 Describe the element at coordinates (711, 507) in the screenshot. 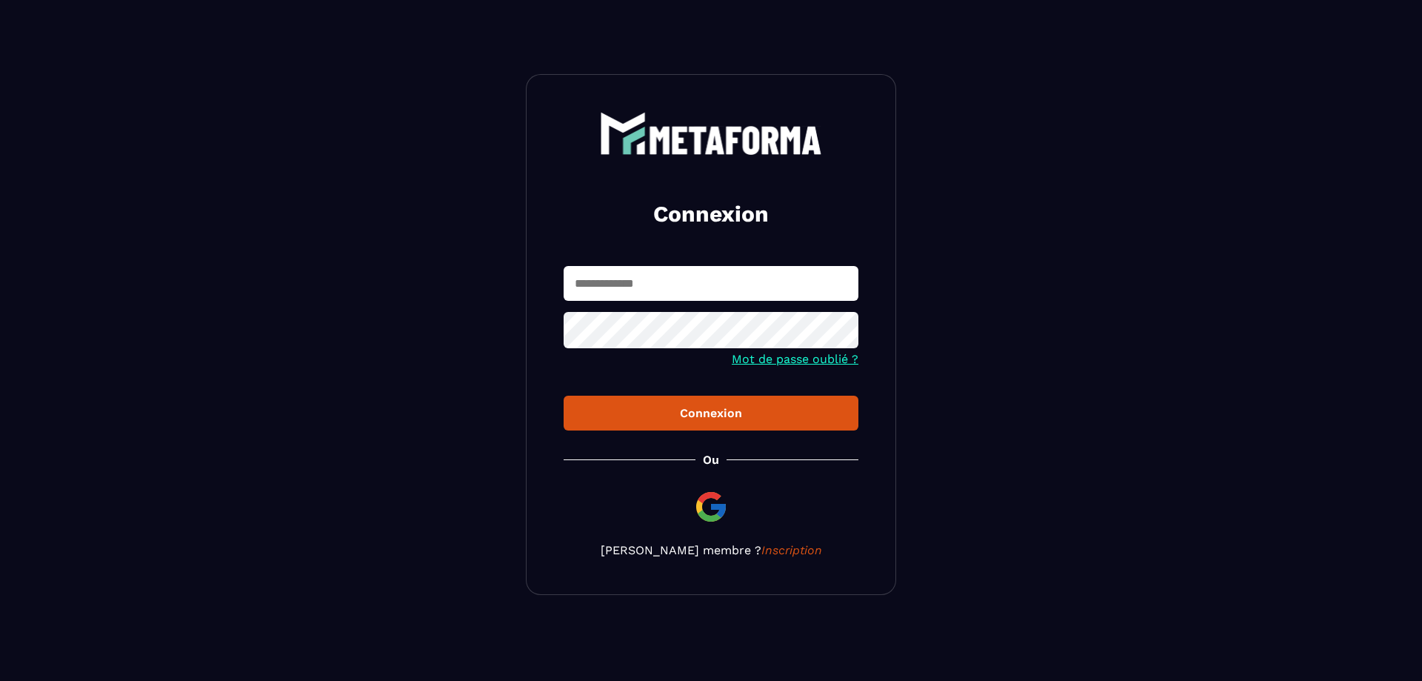

I see `img: google` at that location.